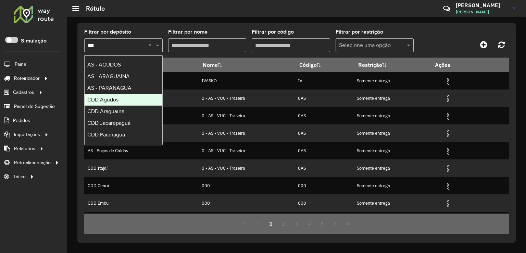 The width and height of the screenshot is (526, 253). I want to click on th: Nome, so click(246, 65).